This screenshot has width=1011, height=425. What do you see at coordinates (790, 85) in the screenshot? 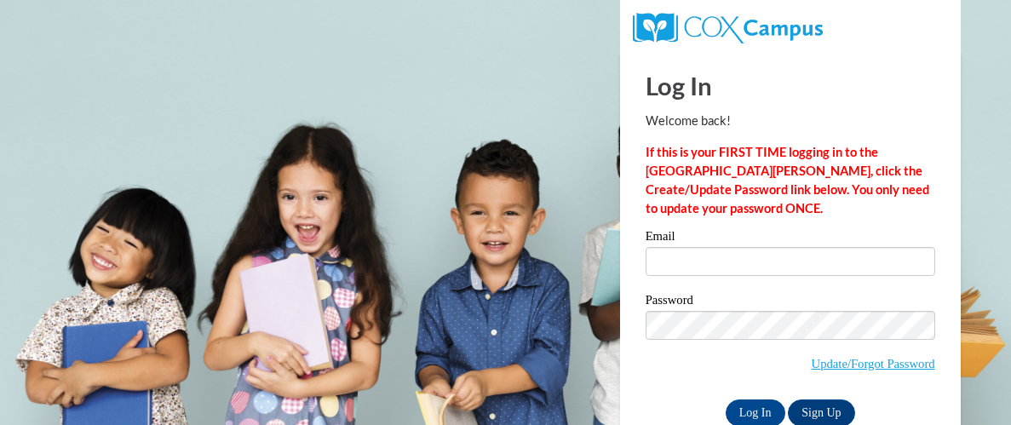
I see `h1: Log In` at bounding box center [790, 85].